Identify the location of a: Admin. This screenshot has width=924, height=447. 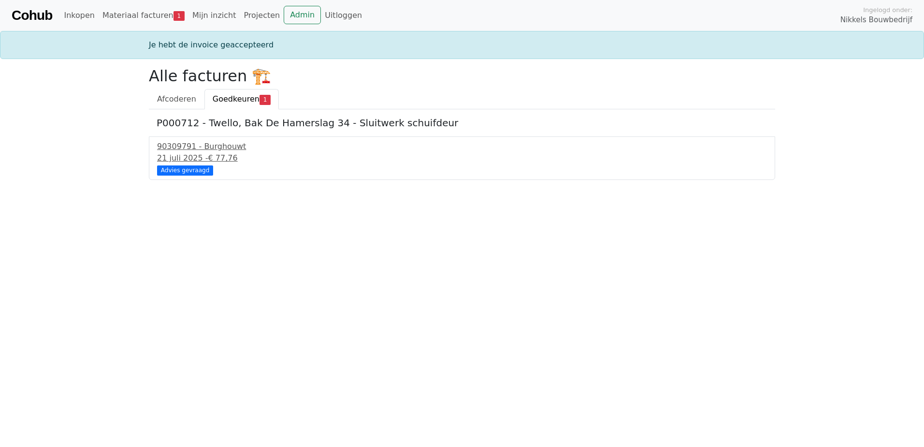
(302, 15).